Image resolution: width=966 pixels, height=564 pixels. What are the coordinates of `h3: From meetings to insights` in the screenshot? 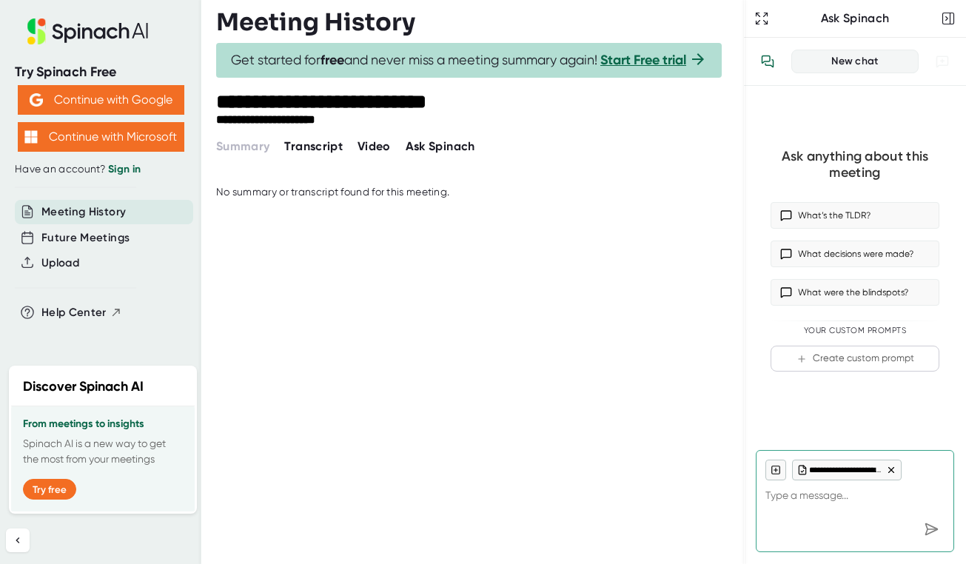 It's located at (103, 424).